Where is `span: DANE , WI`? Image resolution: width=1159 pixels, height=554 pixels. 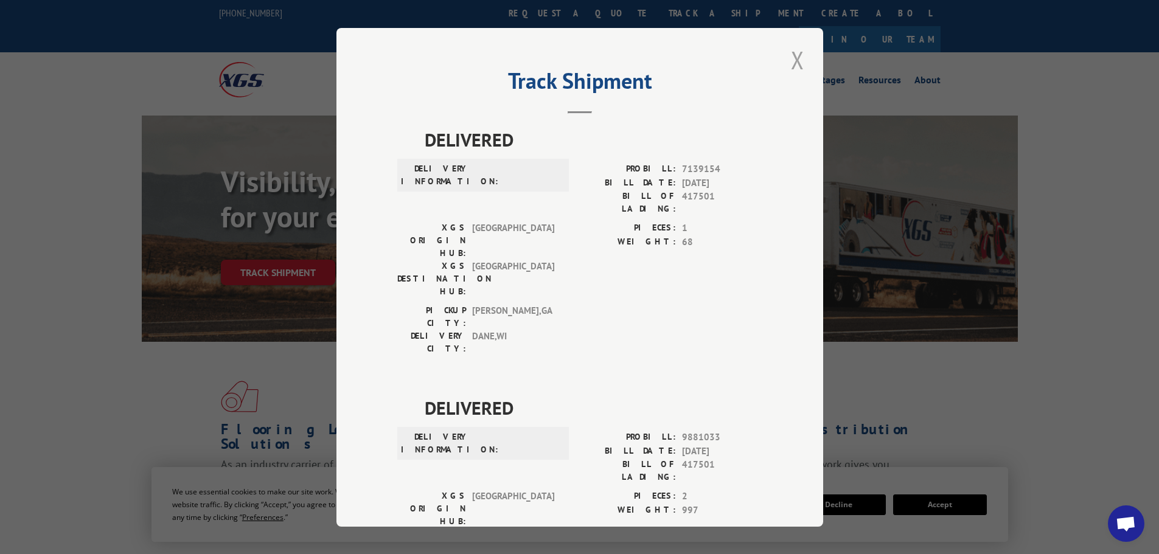 span: DANE , WI is located at coordinates (513, 342).